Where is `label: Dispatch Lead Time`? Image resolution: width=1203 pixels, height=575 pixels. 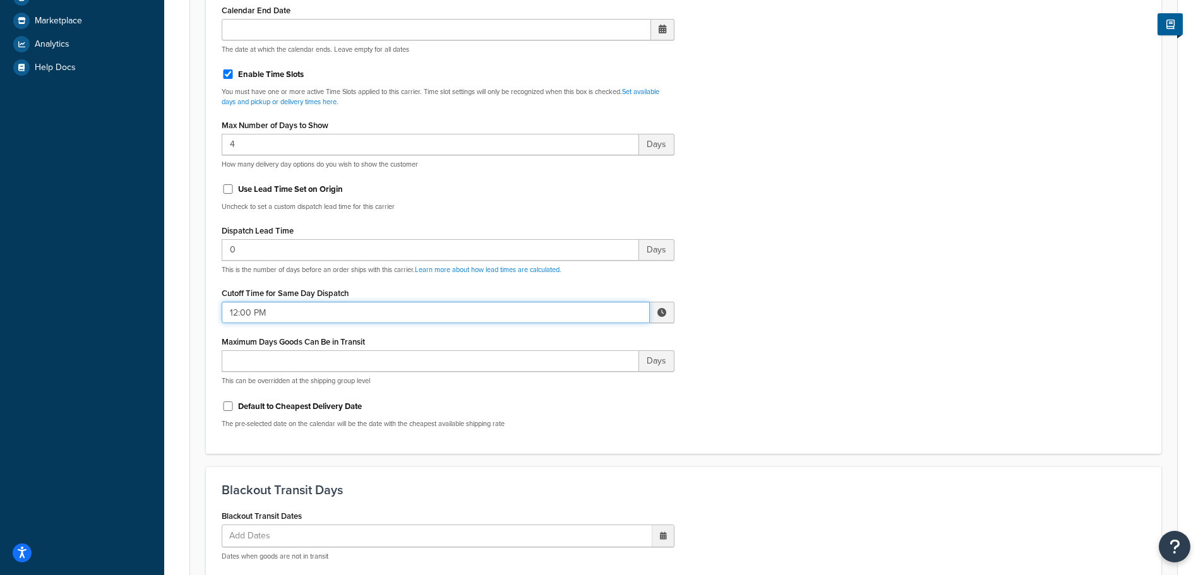
label: Dispatch Lead Time is located at coordinates (258, 230).